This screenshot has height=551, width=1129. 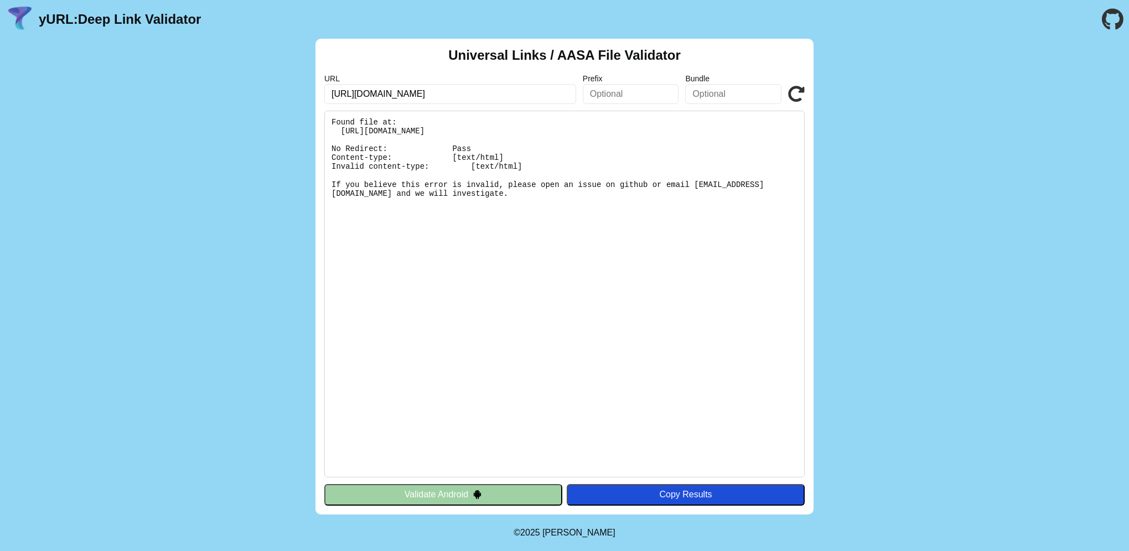 I want to click on button: Copy Results, so click(x=686, y=495).